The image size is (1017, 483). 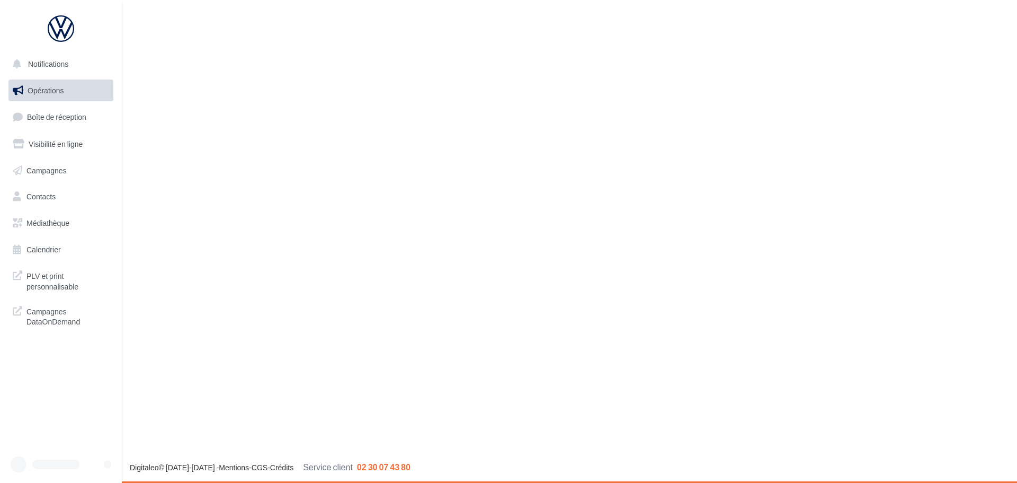 I want to click on span: PLV et print personnalisable, so click(x=68, y=280).